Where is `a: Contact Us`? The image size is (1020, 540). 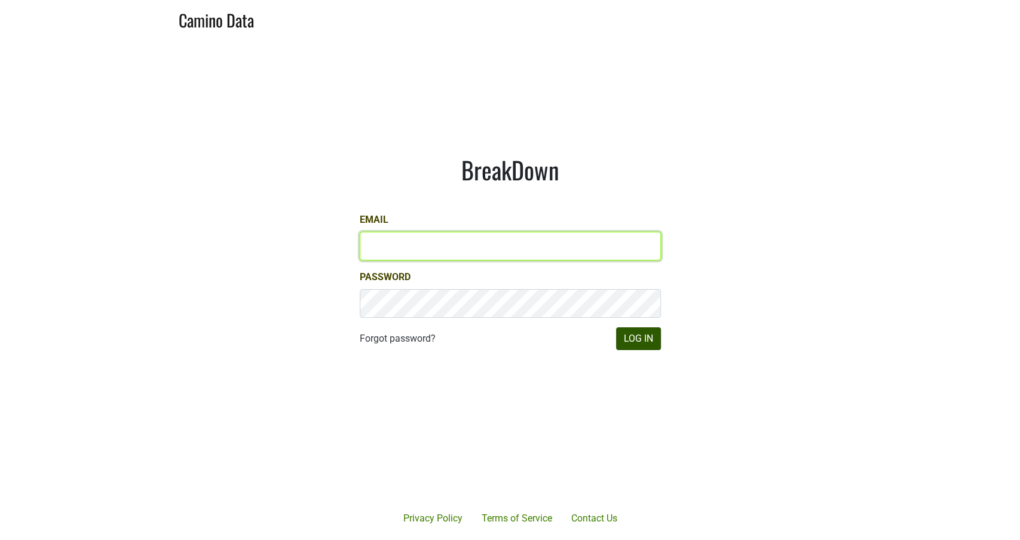
a: Contact Us is located at coordinates (594, 519).